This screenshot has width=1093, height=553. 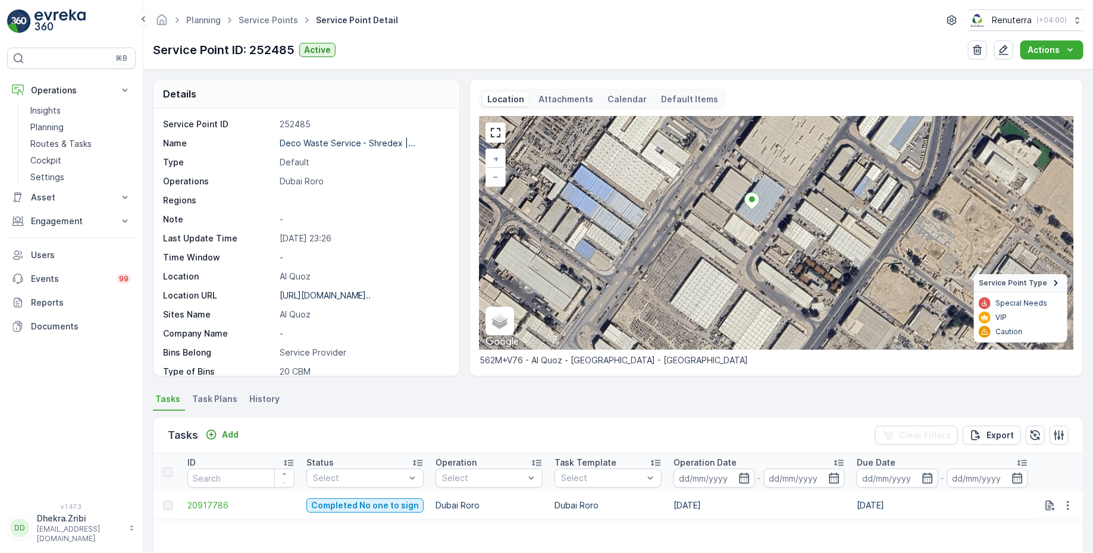 What do you see at coordinates (192, 463) in the screenshot?
I see `p: ID` at bounding box center [192, 463].